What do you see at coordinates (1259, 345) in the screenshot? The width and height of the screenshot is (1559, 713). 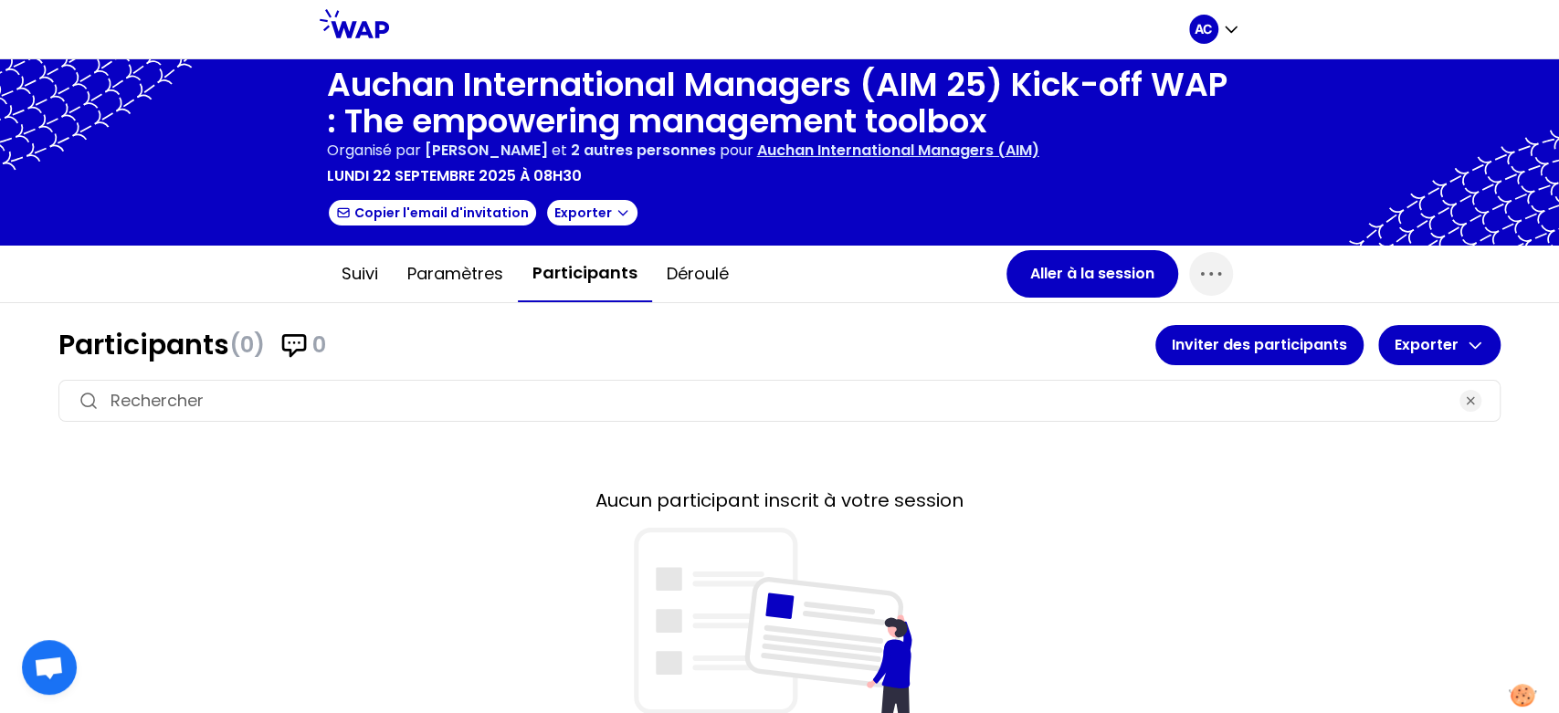 I see `button: Inviter des participants` at bounding box center [1259, 345].